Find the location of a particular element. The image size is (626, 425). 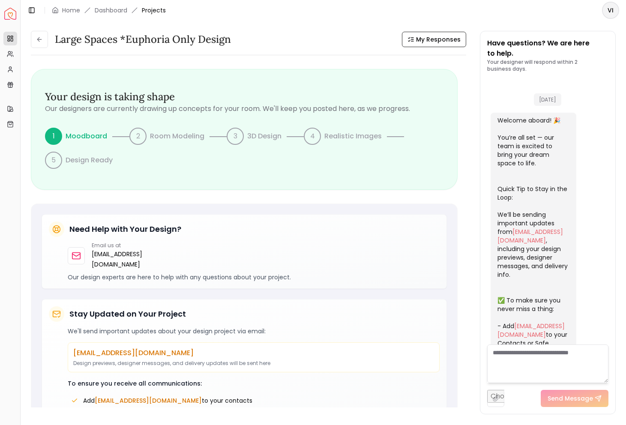

p: Our design experts are here to help with any questions about your project. is located at coordinates (254, 277).